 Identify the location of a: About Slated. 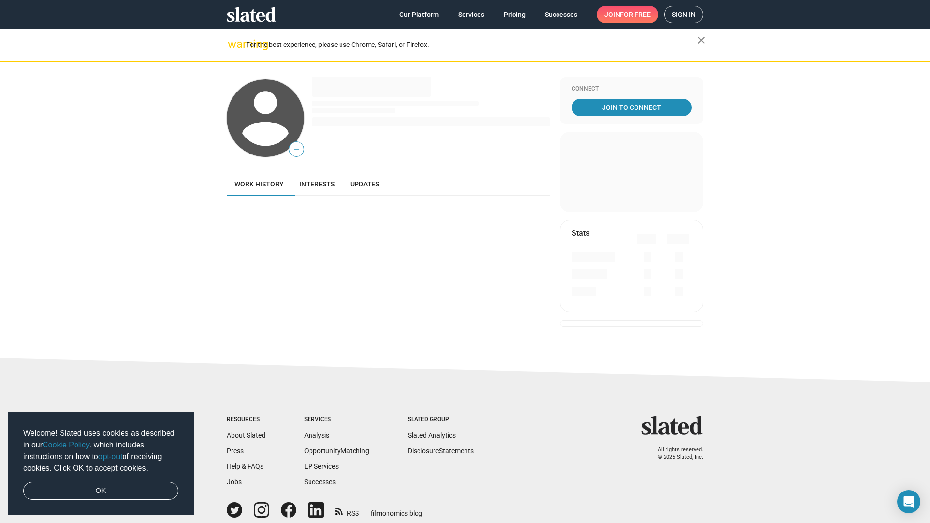
(246, 435).